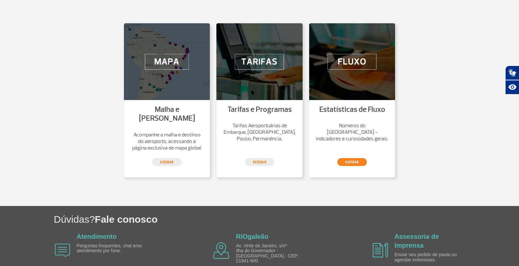  Describe the element at coordinates (114, 248) in the screenshot. I see `p: Perguntas frequentes, chat e/ou atendimento por fone.` at that location.